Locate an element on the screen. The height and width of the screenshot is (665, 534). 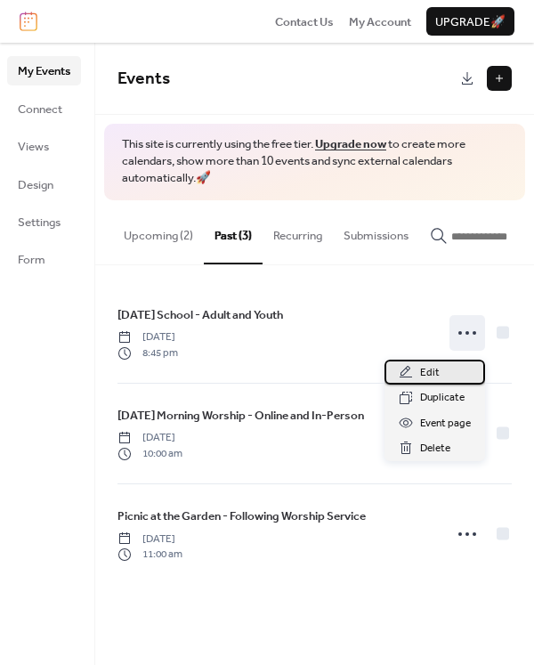
span: Contact Us is located at coordinates (304, 22).